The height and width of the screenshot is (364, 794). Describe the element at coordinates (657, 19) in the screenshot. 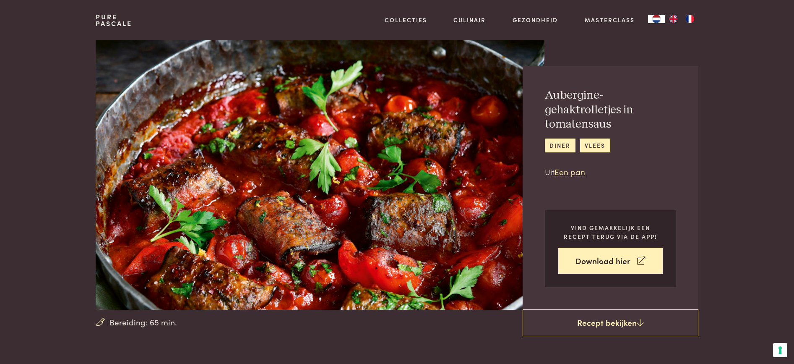

I see `a: NL` at that location.